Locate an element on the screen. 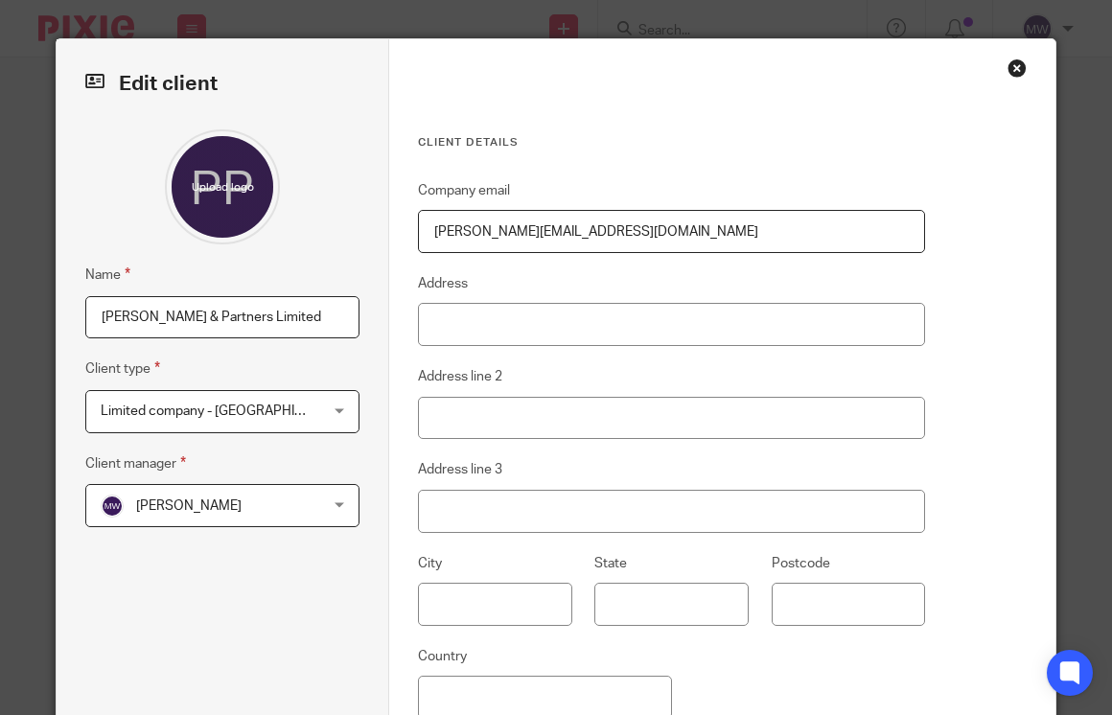  h2: Edit client is located at coordinates (222, 84).